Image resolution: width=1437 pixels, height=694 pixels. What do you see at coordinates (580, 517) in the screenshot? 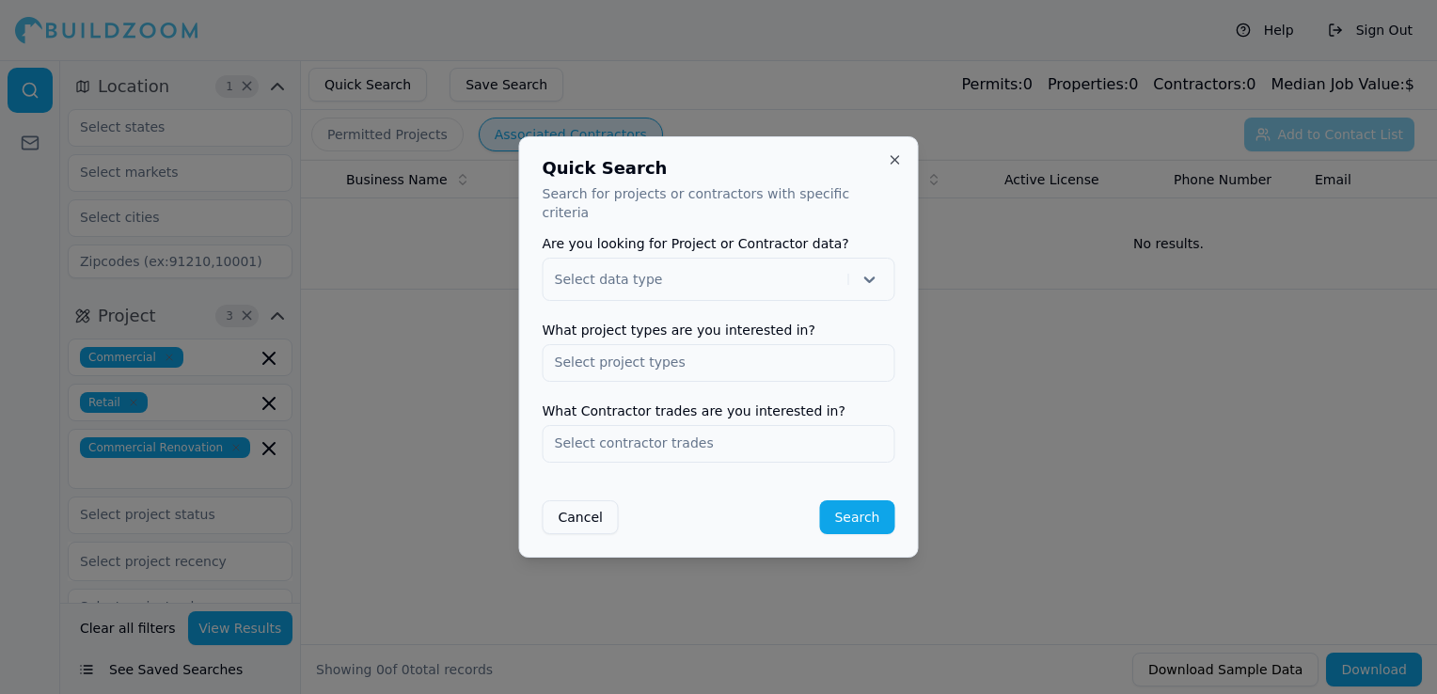
I see `button: Cancel` at bounding box center [580, 517].